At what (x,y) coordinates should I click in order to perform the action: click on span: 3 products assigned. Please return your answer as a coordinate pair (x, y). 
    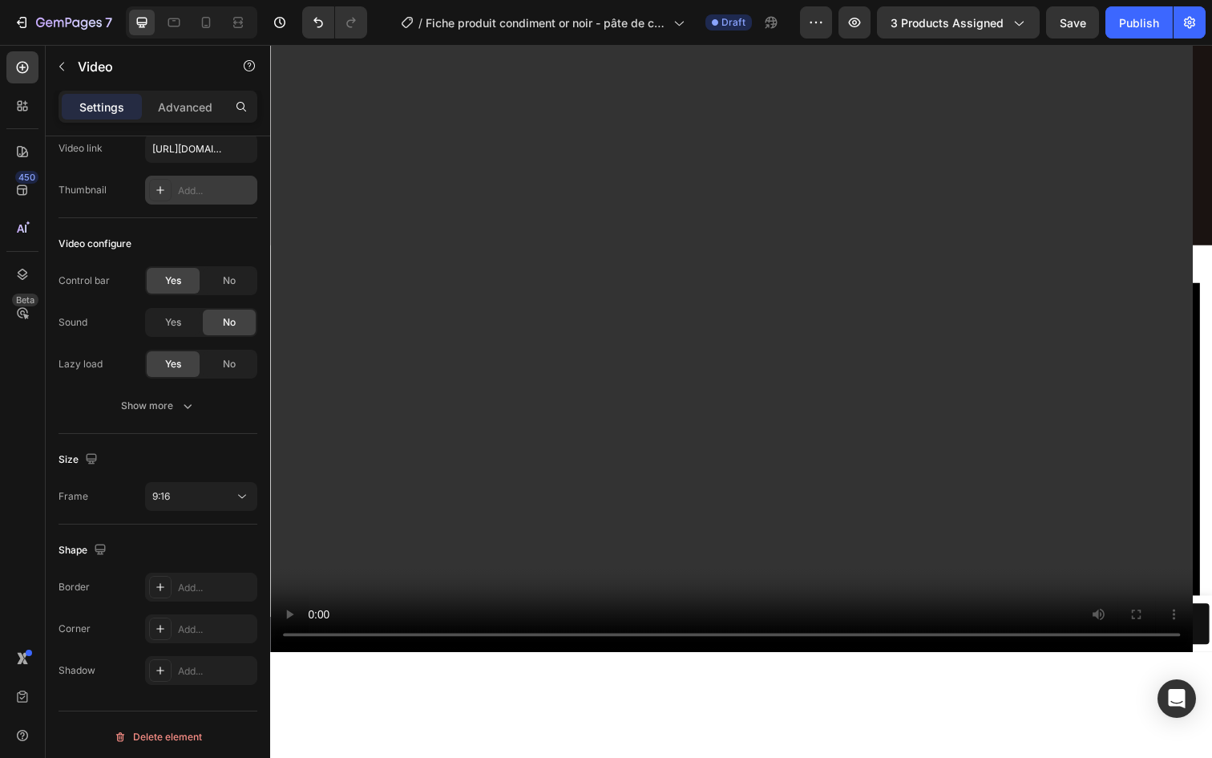
    Looking at the image, I should click on (947, 22).